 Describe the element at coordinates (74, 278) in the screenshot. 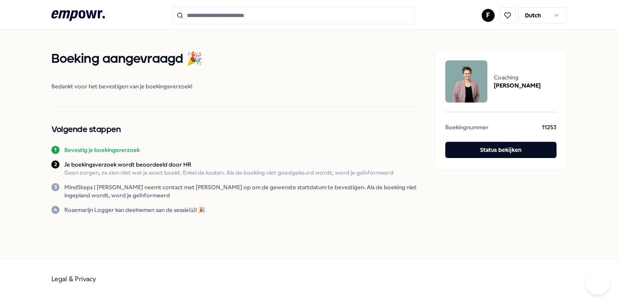

I see `a: Legal & Privacy` at that location.